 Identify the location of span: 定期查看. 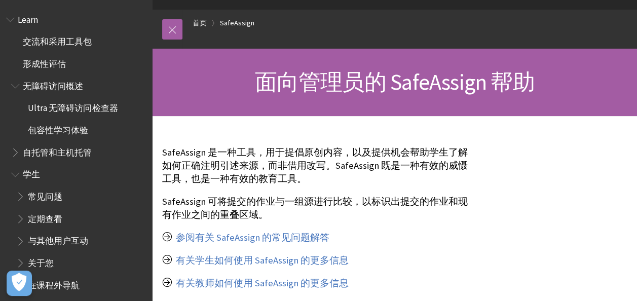
(45, 217).